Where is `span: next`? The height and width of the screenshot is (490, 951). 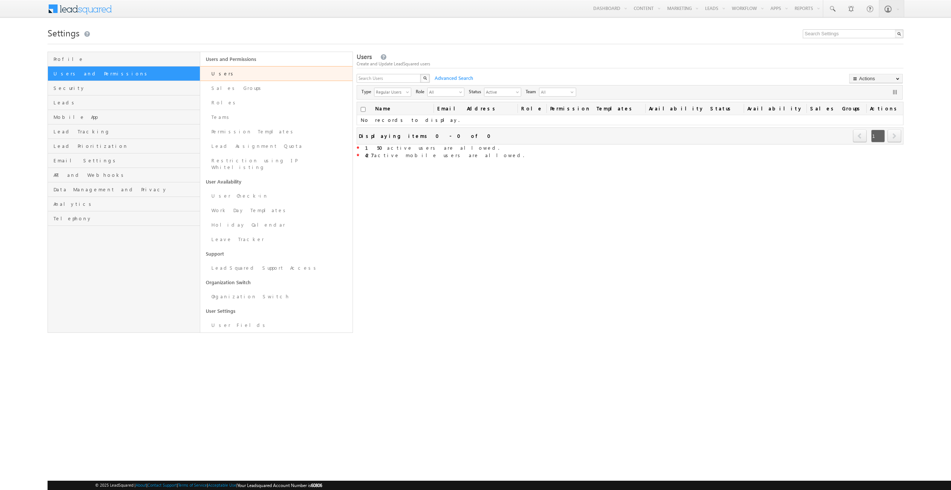
span: next is located at coordinates (894, 136).